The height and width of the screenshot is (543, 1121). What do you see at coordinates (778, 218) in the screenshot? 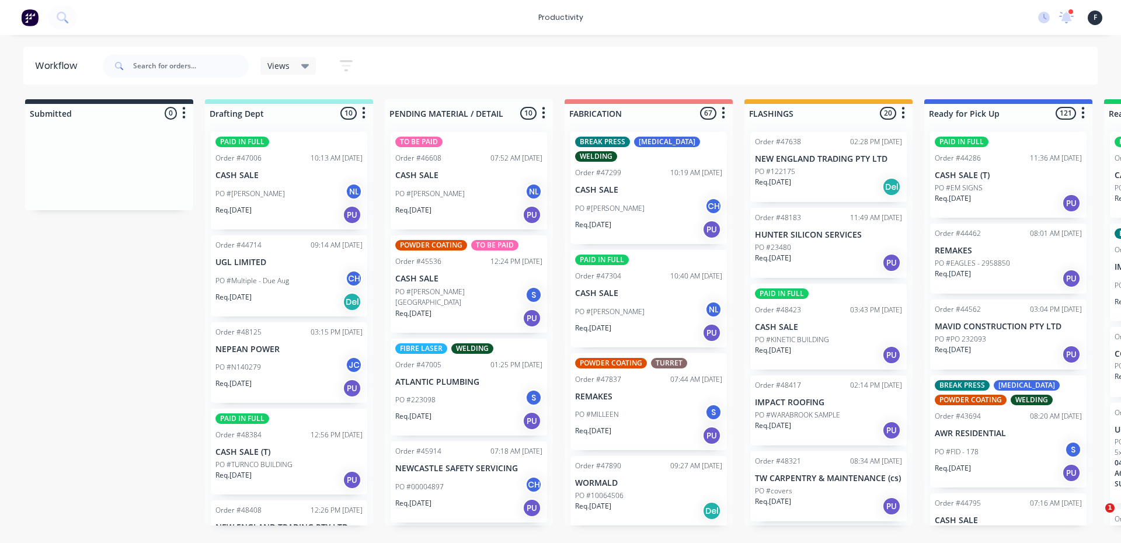
I see `div: Order #48183` at bounding box center [778, 218].